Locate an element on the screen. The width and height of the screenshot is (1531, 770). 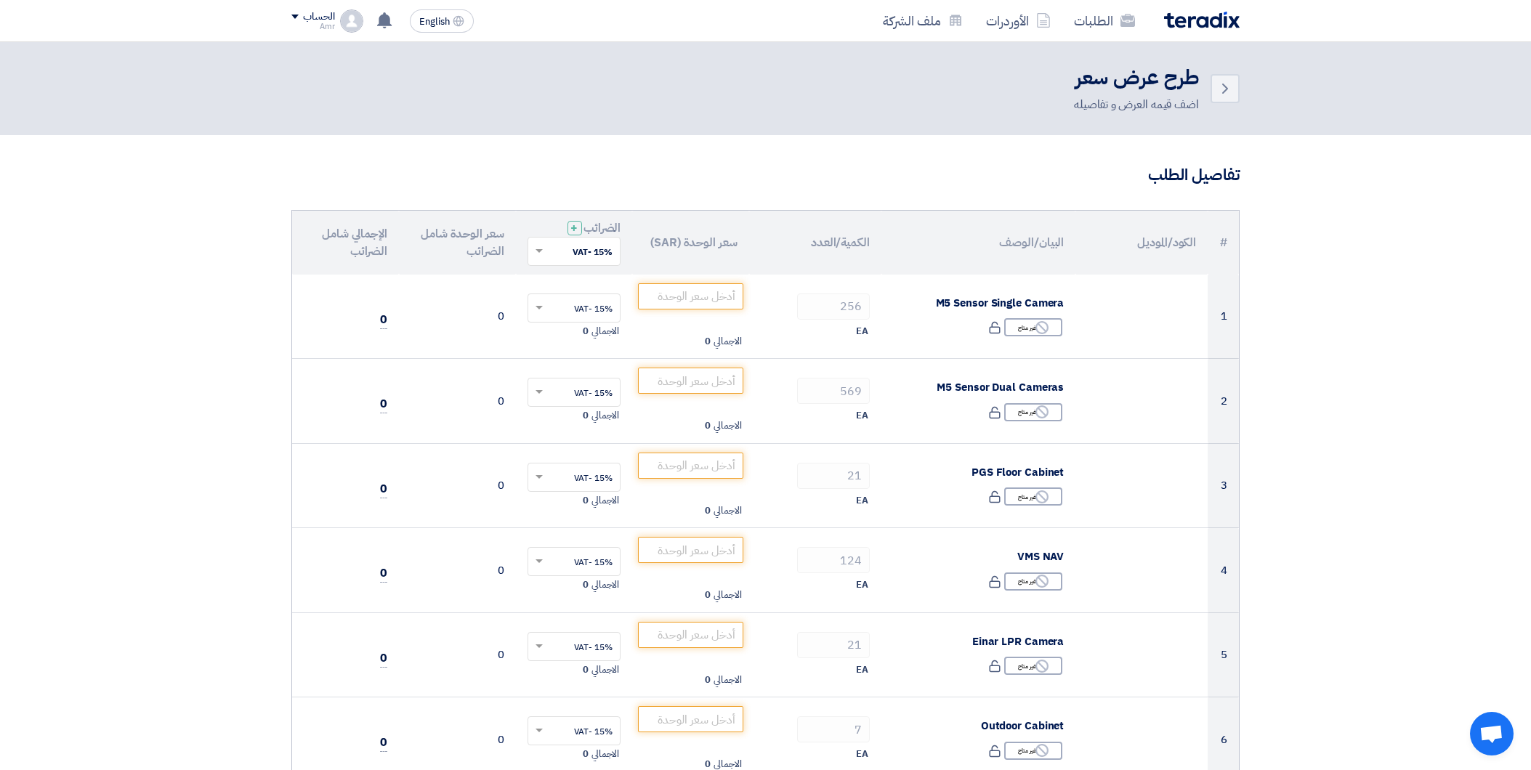
td: 5 is located at coordinates (1223, 655).